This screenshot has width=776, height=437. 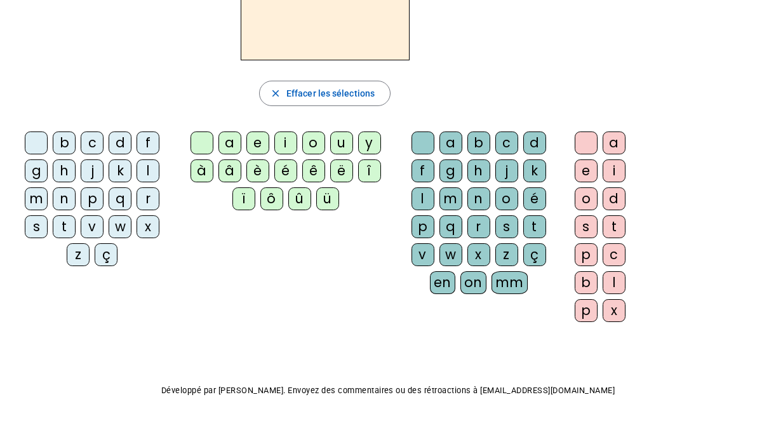 What do you see at coordinates (324, 93) in the screenshot?
I see `button: Effacer les sélections` at bounding box center [324, 93].